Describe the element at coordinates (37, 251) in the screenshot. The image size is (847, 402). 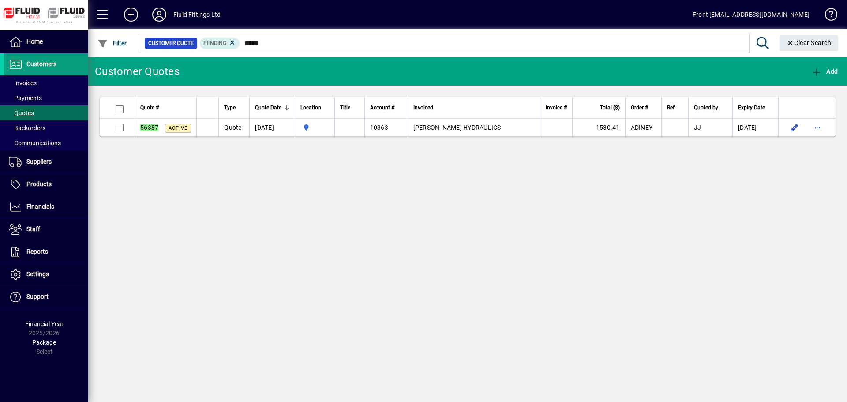
I see `span: Reports` at that location.